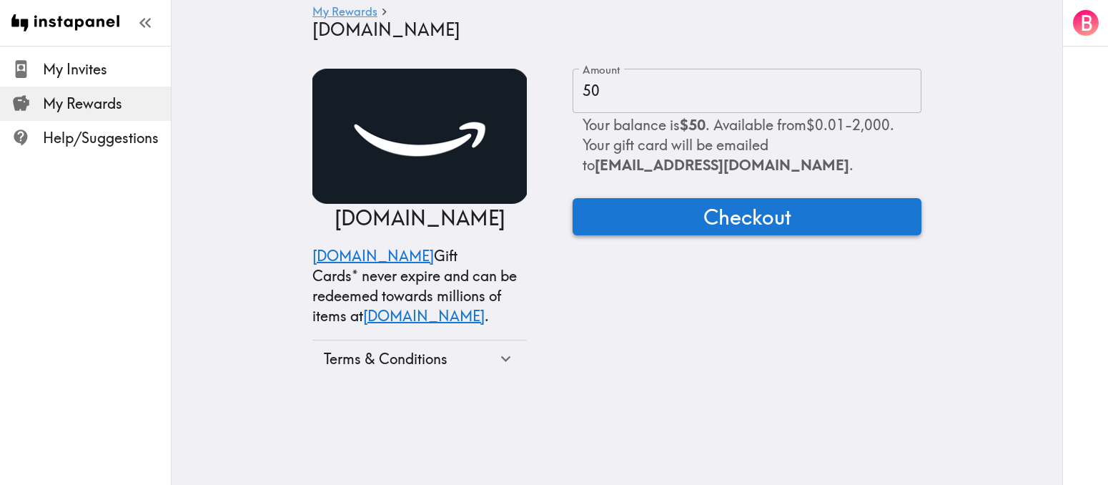 Image resolution: width=1108 pixels, height=485 pixels. Describe the element at coordinates (420, 286) in the screenshot. I see `p: Gift Cards* never expire and can be redeemed towards millions of items at .` at that location.